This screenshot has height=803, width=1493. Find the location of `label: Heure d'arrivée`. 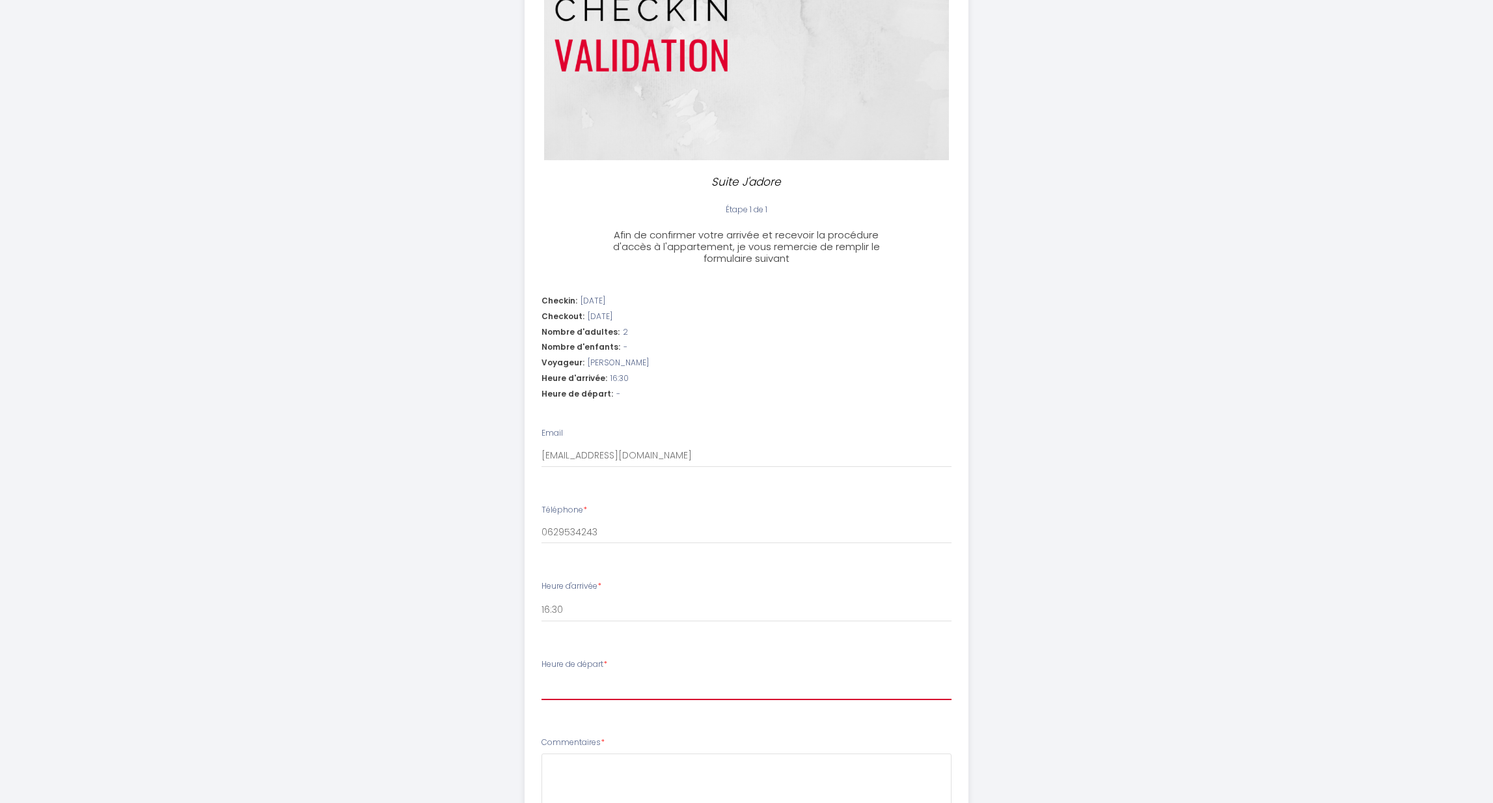

label: Heure d'arrivée is located at coordinates (571, 586).